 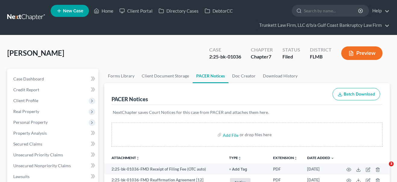 What do you see at coordinates (121, 76) in the screenshot?
I see `a: Forms Library` at bounding box center [121, 76].